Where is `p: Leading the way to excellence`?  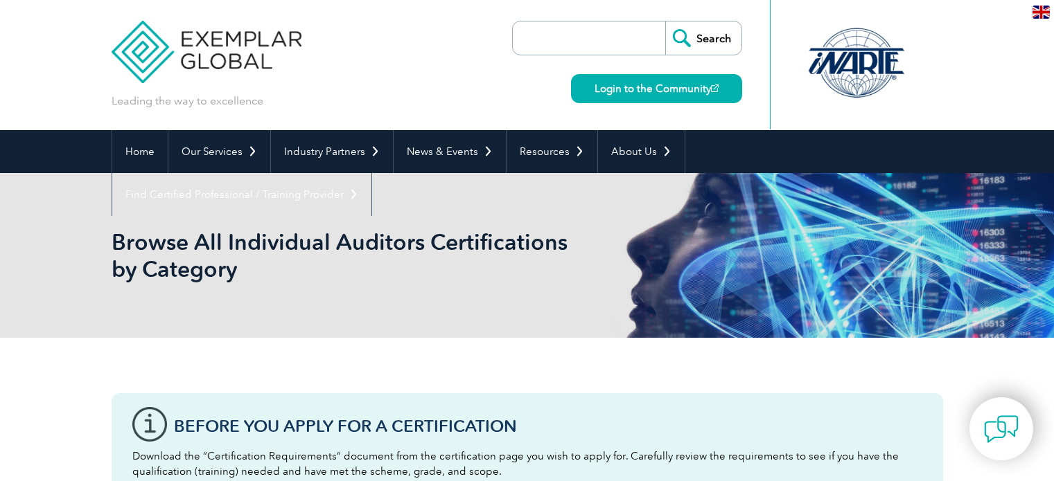
p: Leading the way to excellence is located at coordinates (187, 101).